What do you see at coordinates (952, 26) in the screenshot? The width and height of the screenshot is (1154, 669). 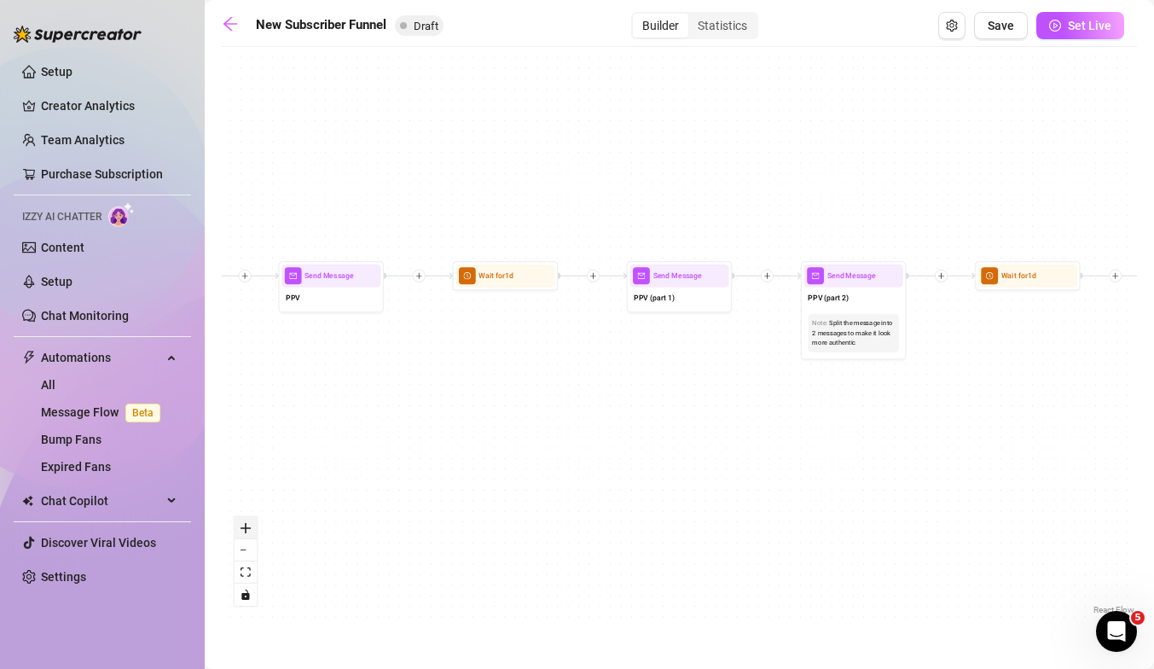 I see `button: Open Exit Rules` at bounding box center [952, 26].